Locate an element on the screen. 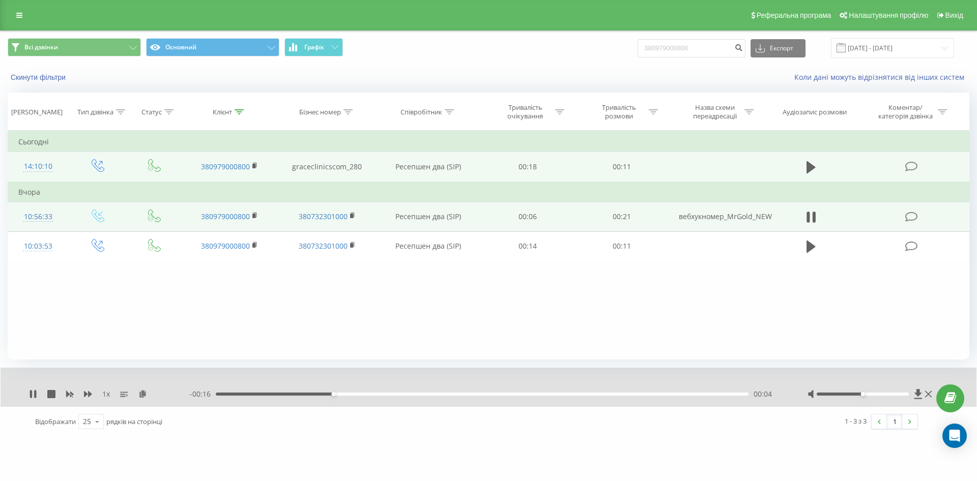  div: Статус is located at coordinates (152, 112).